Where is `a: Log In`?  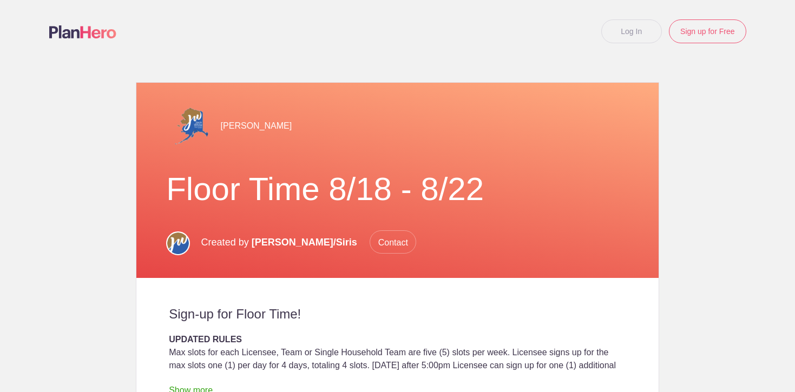
a: Log In is located at coordinates (631, 31).